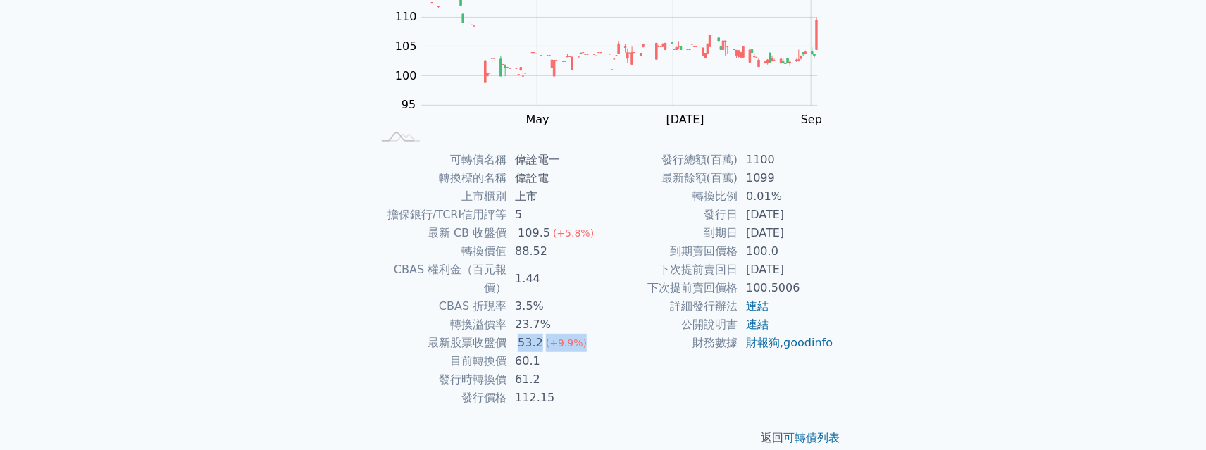 This screenshot has width=1206, height=450. What do you see at coordinates (573, 233) in the screenshot?
I see `span: (+5.8%)` at bounding box center [573, 233].